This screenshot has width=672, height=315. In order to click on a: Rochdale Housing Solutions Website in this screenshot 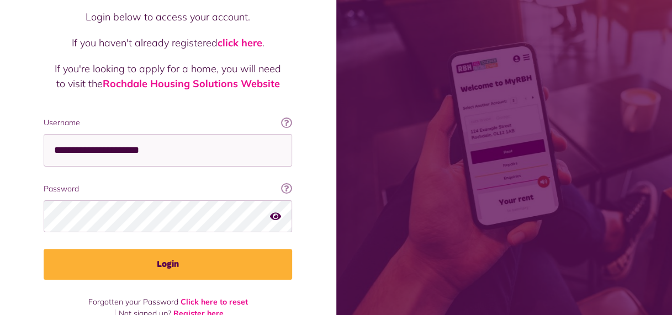, I will do `click(191, 83)`.